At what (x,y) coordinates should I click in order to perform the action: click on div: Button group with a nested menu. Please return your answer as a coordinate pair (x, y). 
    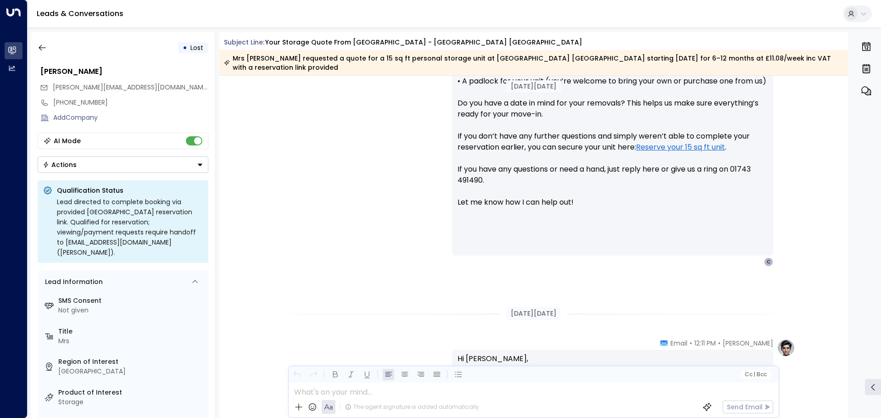
    Looking at the image, I should click on (123, 165).